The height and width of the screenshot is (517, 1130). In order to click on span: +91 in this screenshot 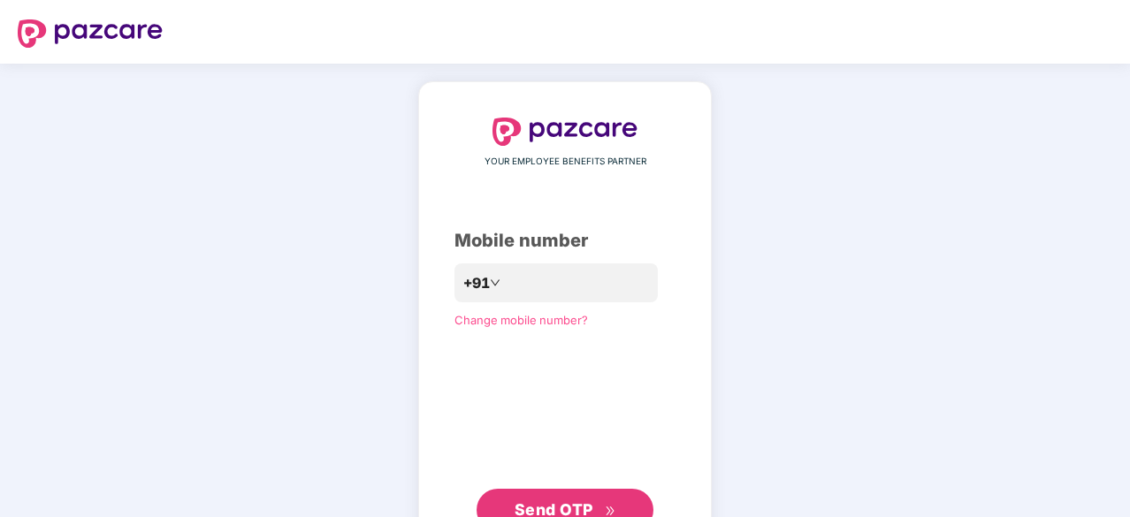, I will do `click(477, 283)`.